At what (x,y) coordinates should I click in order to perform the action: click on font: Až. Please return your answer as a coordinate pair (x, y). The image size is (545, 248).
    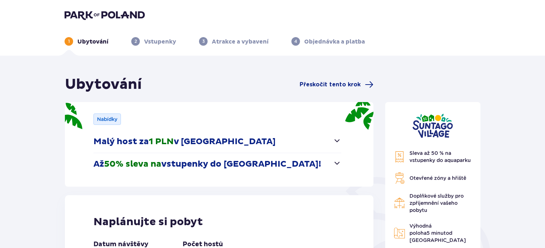
    Looking at the image, I should click on (99, 164).